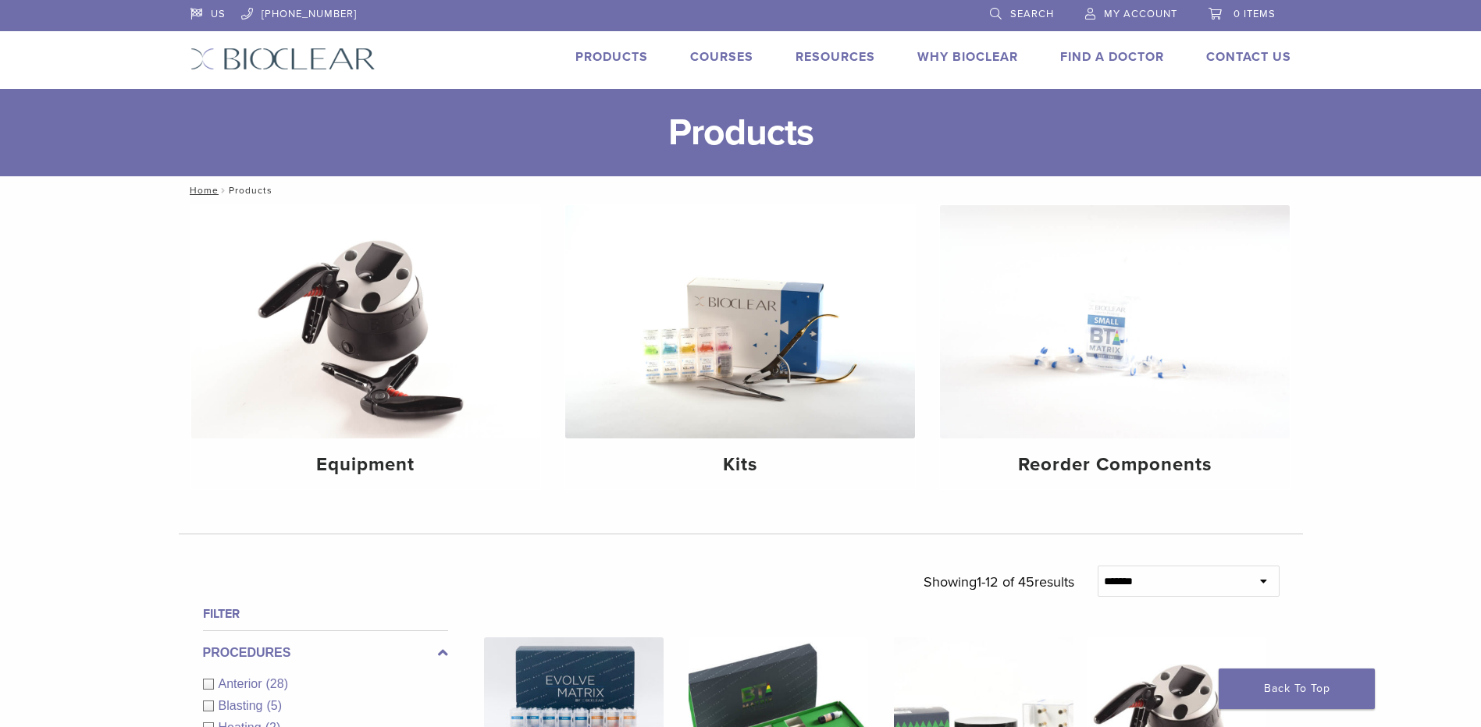 The width and height of the screenshot is (1481, 727). Describe the element at coordinates (1140, 14) in the screenshot. I see `span: My Account` at that location.